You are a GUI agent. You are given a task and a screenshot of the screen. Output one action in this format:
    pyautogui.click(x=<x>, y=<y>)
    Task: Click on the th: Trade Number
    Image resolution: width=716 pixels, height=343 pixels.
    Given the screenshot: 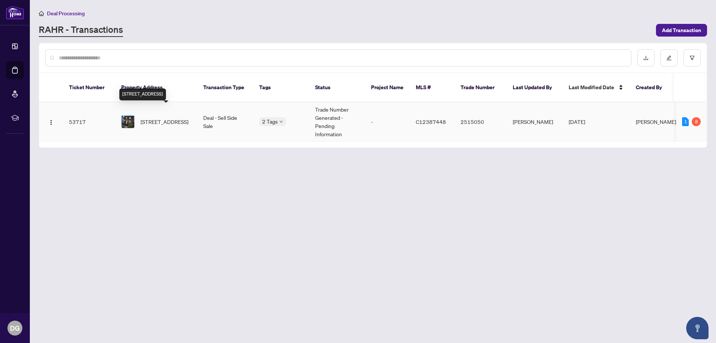 What is the action you would take?
    pyautogui.click(x=481, y=88)
    